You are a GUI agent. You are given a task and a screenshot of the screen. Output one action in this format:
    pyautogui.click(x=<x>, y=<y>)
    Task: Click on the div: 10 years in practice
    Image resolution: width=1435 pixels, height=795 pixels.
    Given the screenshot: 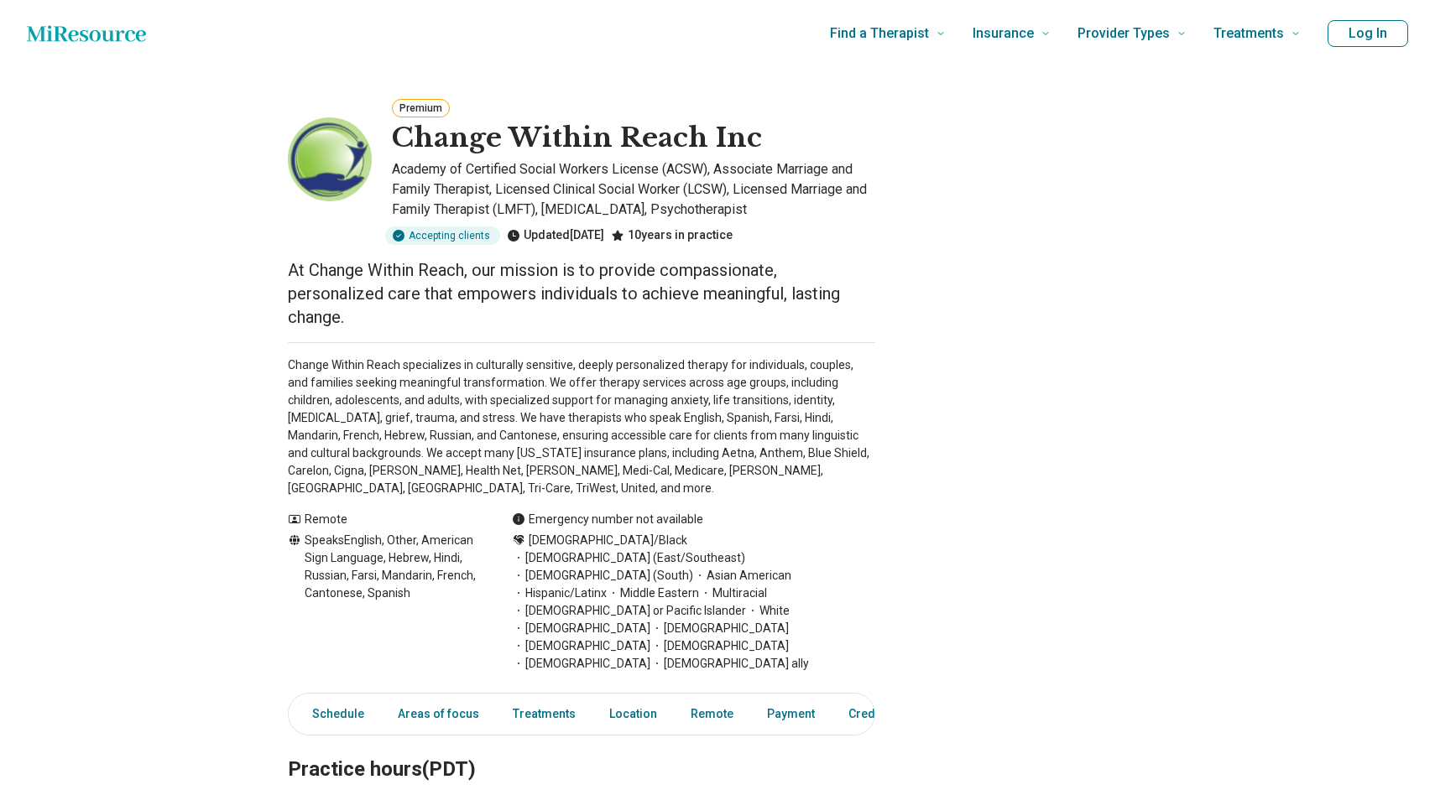 What is the action you would take?
    pyautogui.click(x=671, y=236)
    